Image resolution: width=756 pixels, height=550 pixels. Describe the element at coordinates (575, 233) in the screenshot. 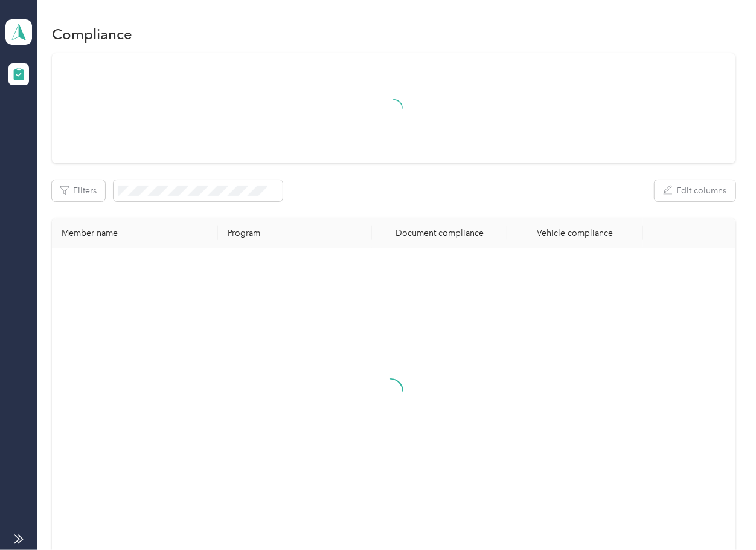

I see `div: Vehicle compliance` at that location.